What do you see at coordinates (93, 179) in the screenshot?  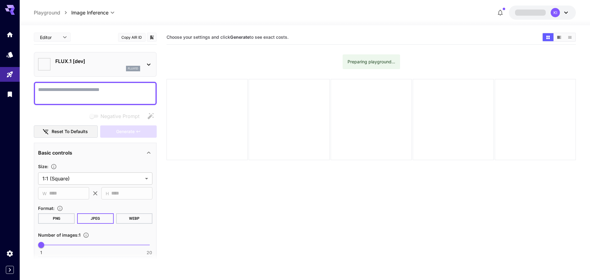 I see `span: 1:1 (Square)` at bounding box center [93, 179].